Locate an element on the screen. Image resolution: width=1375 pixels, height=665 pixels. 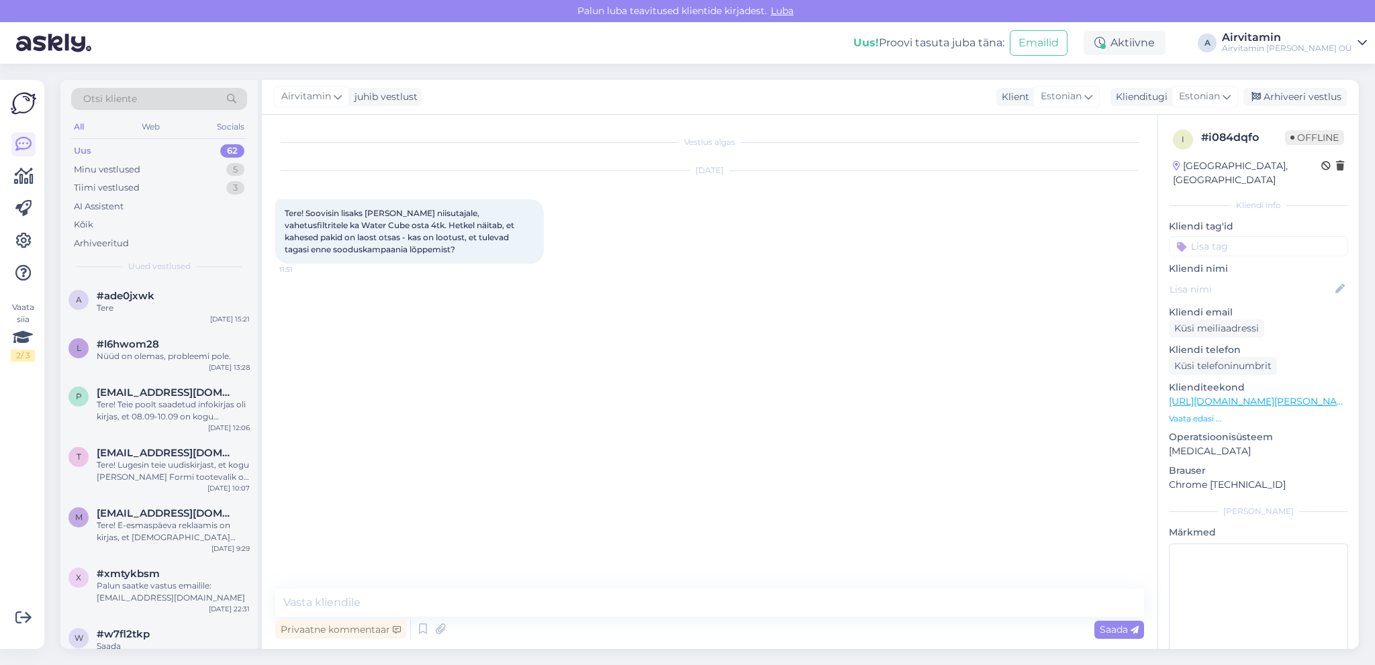
p: Vaata edasi ... is located at coordinates (1258, 419).